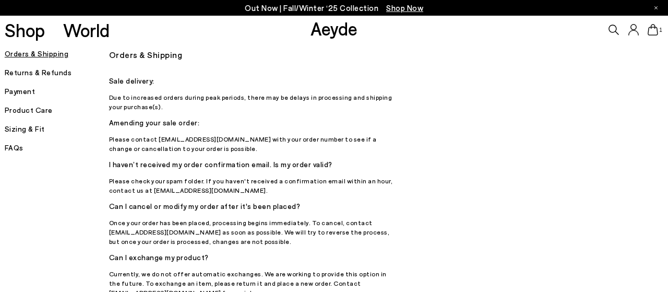 This screenshot has height=292, width=668. What do you see at coordinates (253, 257) in the screenshot?
I see `h5: Can I exchange my product?` at bounding box center [253, 257].